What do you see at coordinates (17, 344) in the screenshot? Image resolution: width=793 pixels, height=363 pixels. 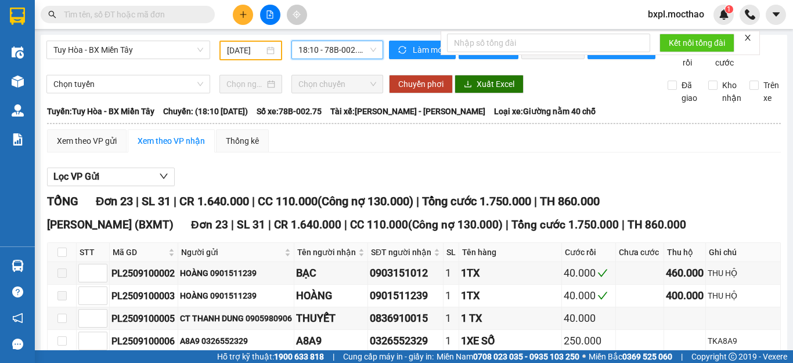 I see `span: message` at bounding box center [17, 344].